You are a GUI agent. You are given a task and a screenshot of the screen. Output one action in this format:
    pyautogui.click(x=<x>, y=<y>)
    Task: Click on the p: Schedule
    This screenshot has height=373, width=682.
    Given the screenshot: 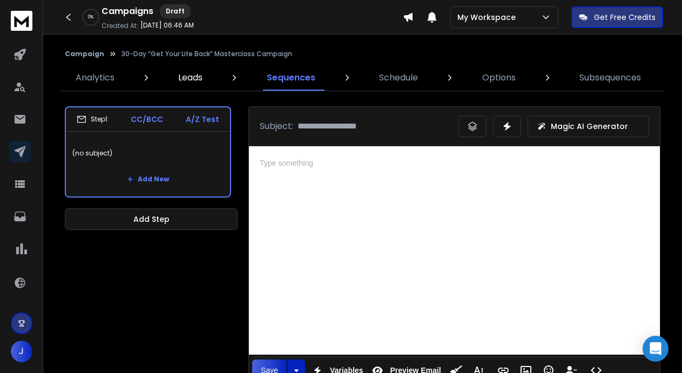 What is the action you would take?
    pyautogui.click(x=399, y=78)
    